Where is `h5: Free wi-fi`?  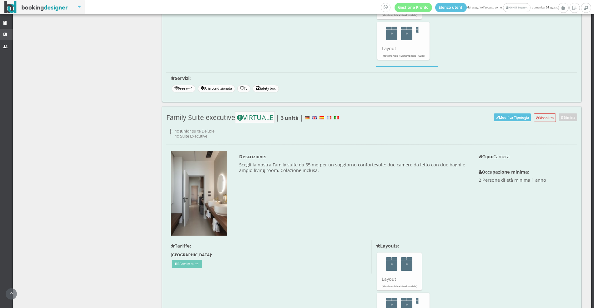
h5: Free wi-fi is located at coordinates (184, 89).